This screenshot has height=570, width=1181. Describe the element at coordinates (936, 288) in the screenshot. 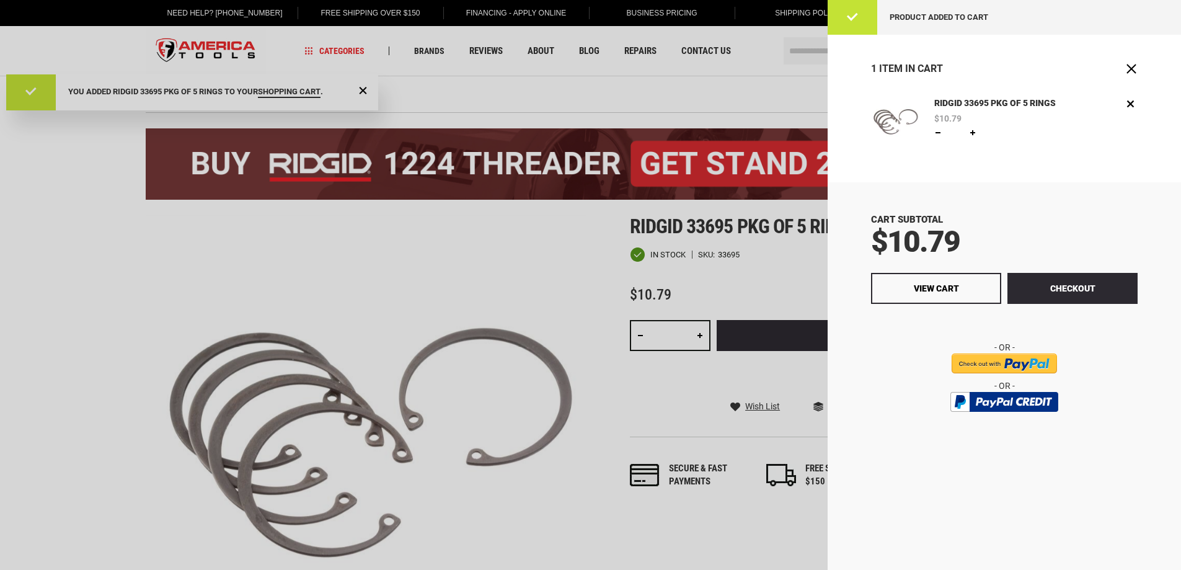

I see `span: View Cart` at that location.